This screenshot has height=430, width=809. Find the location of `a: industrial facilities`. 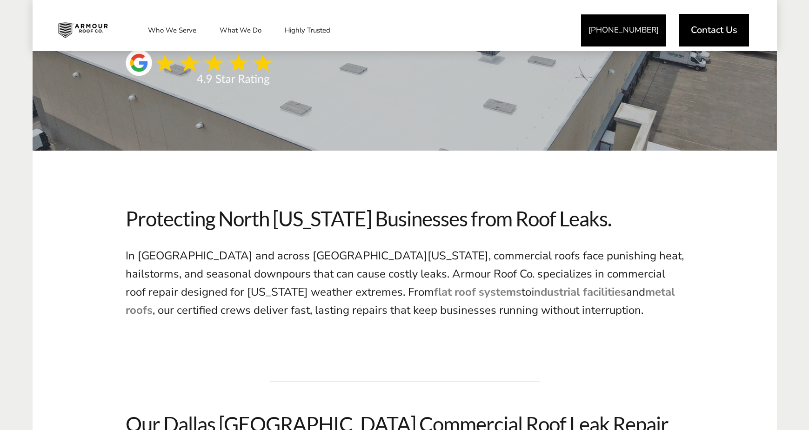

a: industrial facilities is located at coordinates (579, 292).